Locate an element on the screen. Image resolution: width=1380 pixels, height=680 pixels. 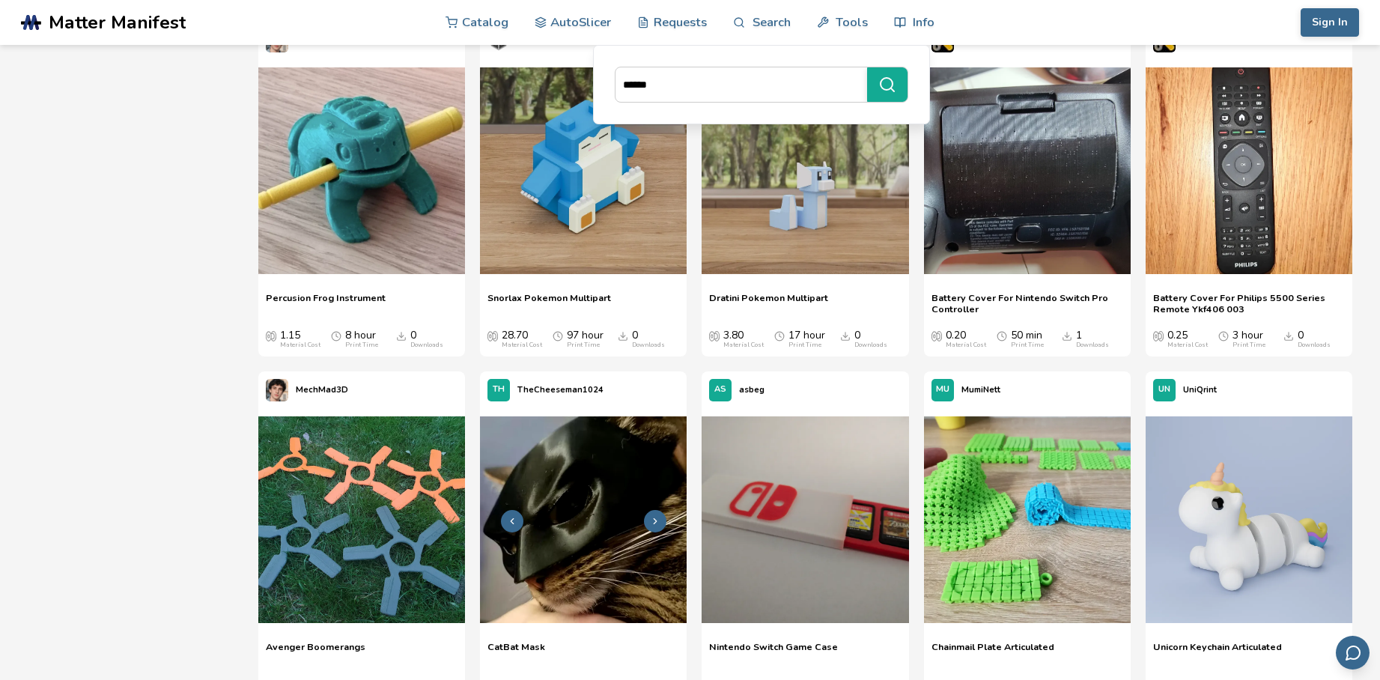
a: Nintendo Switch Game Case is located at coordinates (774, 652).